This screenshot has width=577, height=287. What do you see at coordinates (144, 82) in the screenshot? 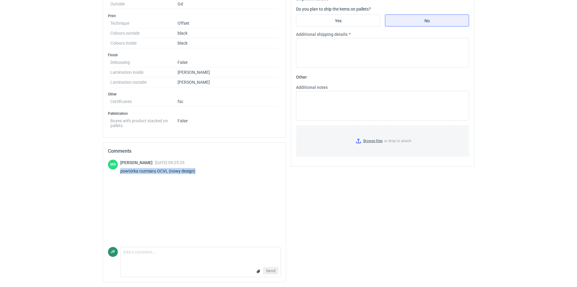
I see `dt: Lamination outside` at bounding box center [144, 82].